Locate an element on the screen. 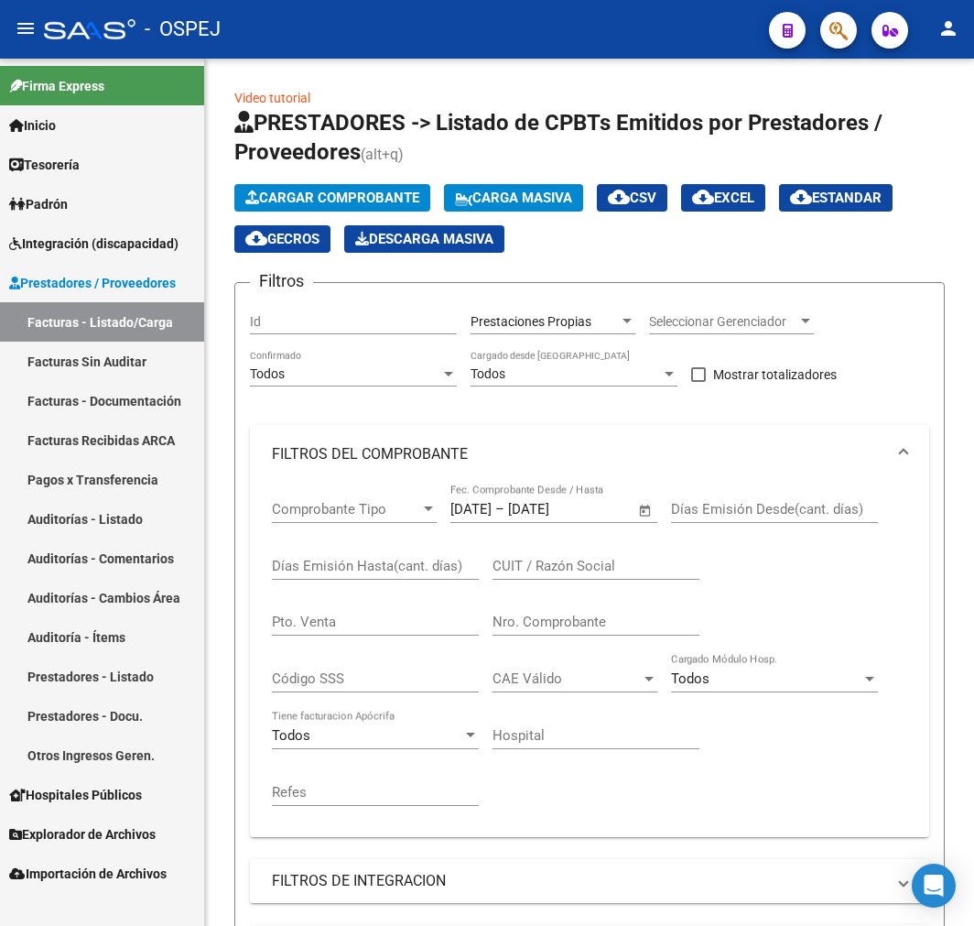  span: Mostrar totalizadores is located at coordinates (775, 374).